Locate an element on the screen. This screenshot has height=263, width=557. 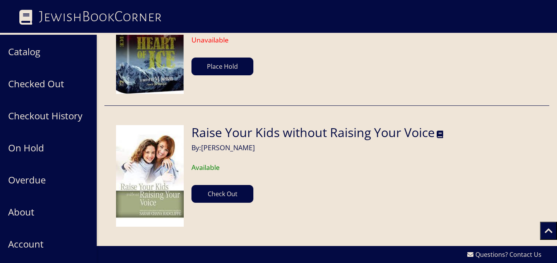
h6: Available is located at coordinates (317, 168).